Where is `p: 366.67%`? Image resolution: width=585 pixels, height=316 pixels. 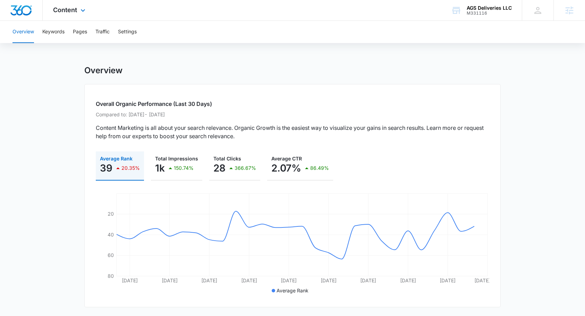
p: 366.67% is located at coordinates (245, 168).